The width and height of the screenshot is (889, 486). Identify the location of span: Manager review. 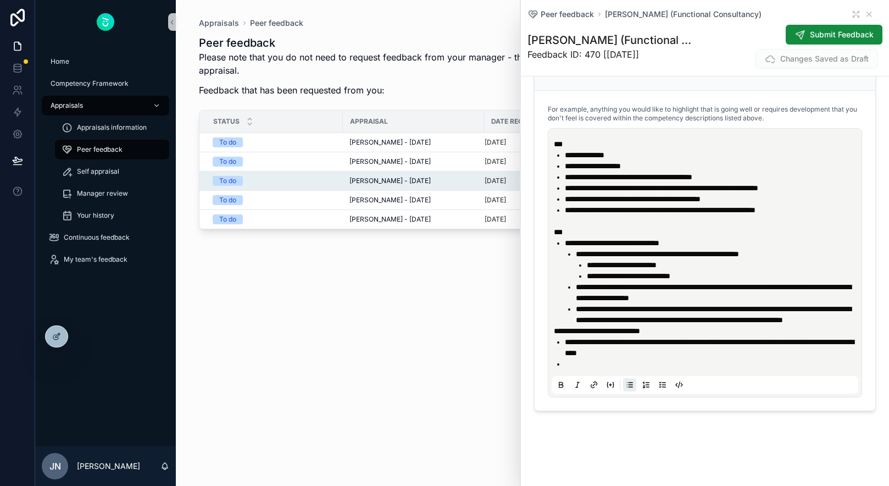
(102, 193).